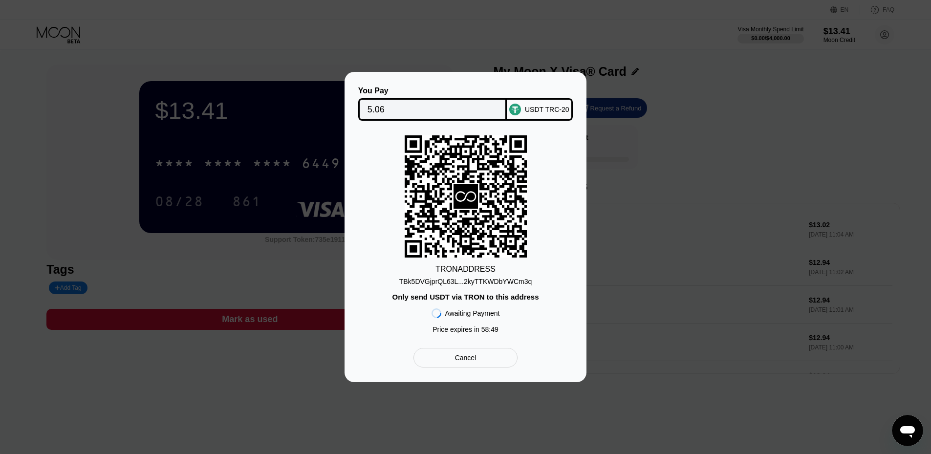 This screenshot has width=931, height=454. What do you see at coordinates (465, 329) in the screenshot?
I see `div: Price expires in` at bounding box center [465, 329].